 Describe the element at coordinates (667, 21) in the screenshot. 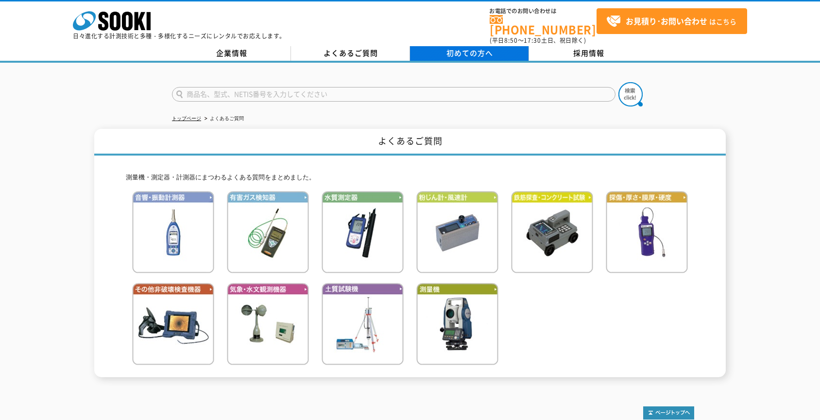

I see `strong: お見積り･お問い合わせ` at that location.